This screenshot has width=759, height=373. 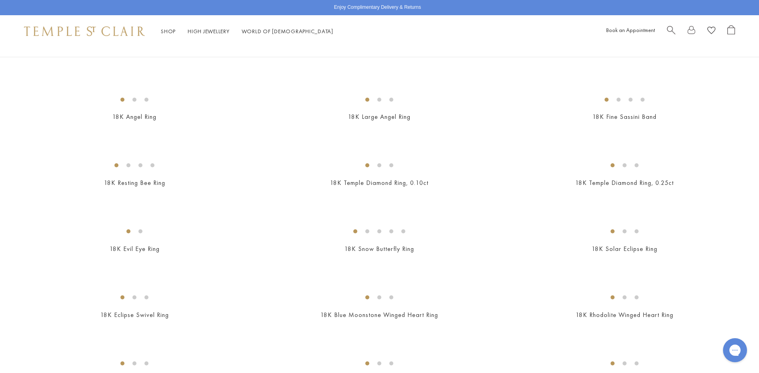 What do you see at coordinates (625, 248) in the screenshot?
I see `a: 18K Solar Eclipse Ring` at bounding box center [625, 248].